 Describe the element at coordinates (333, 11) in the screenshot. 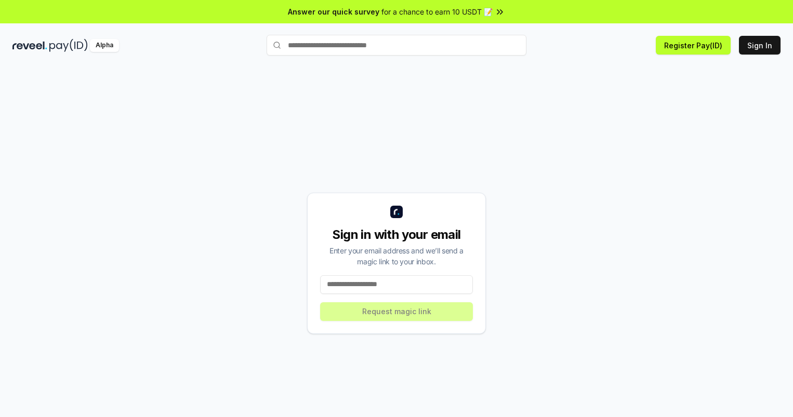

I see `span: Answer our quick survey` at that location.